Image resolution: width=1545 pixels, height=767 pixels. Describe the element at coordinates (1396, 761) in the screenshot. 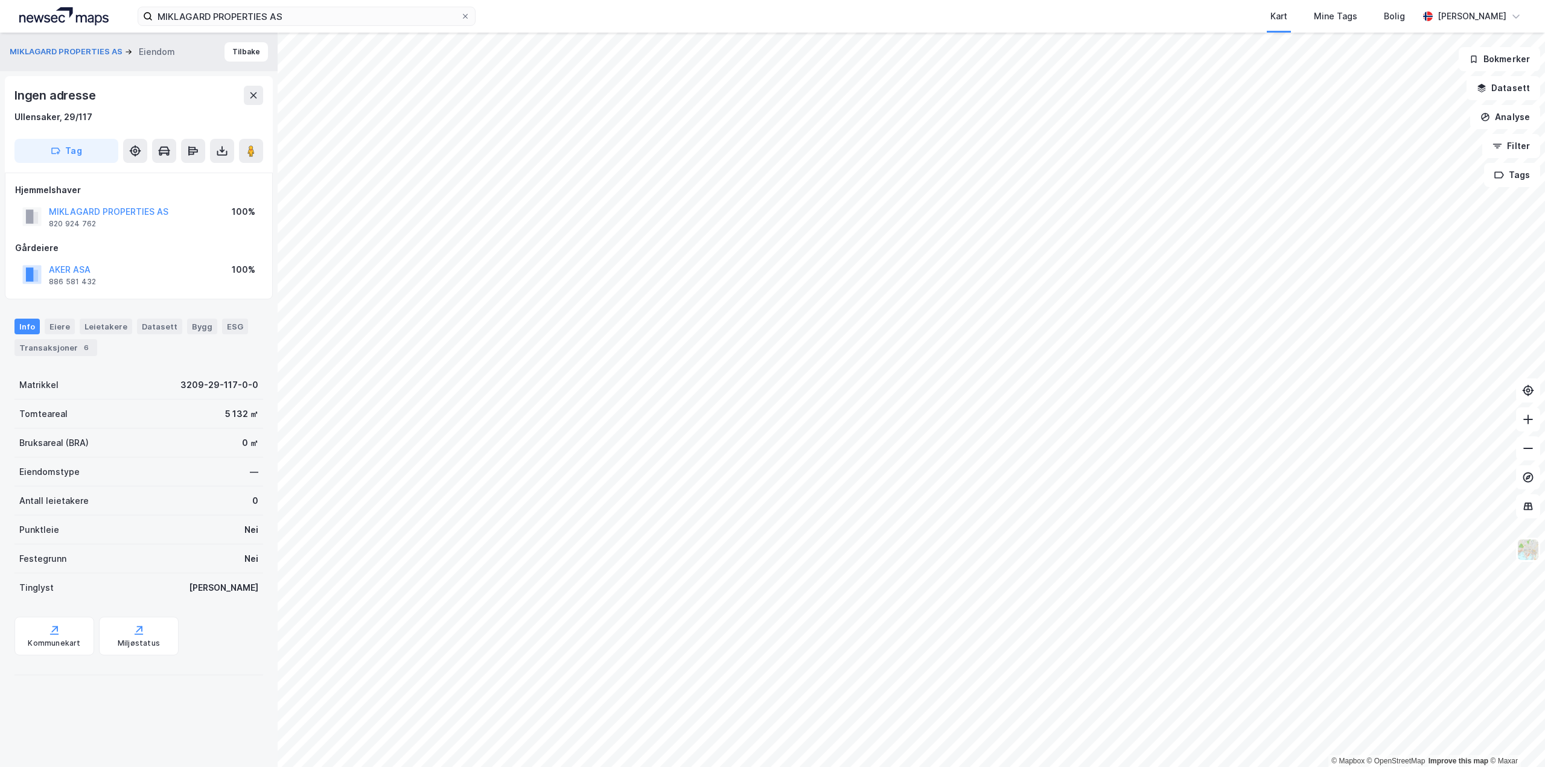

I see `a: OpenStreetMap` at that location.